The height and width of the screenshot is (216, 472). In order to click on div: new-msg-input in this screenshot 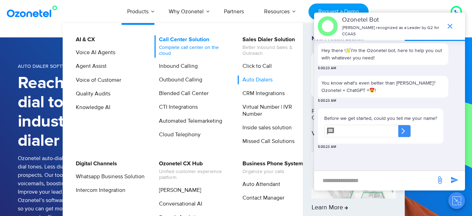, I will do `click(375, 181)`.